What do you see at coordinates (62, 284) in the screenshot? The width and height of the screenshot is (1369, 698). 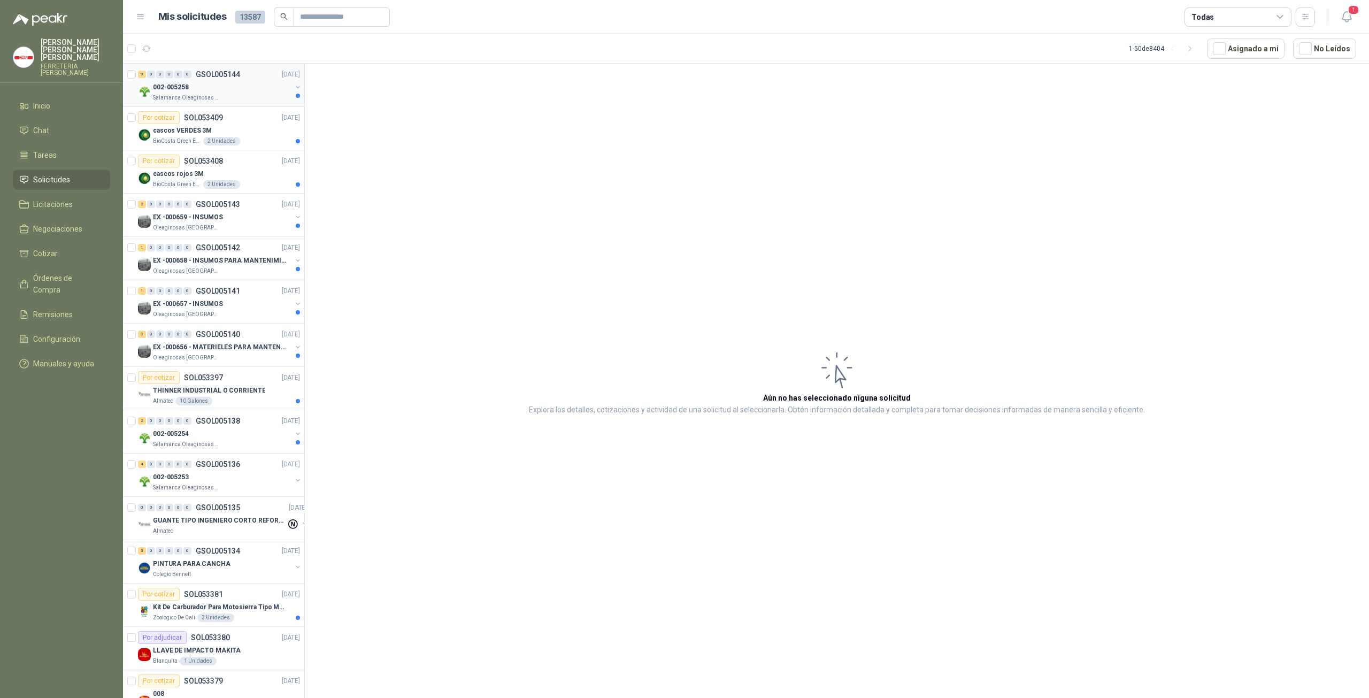 I see `a: Órdenes de Compra` at bounding box center [62, 284].